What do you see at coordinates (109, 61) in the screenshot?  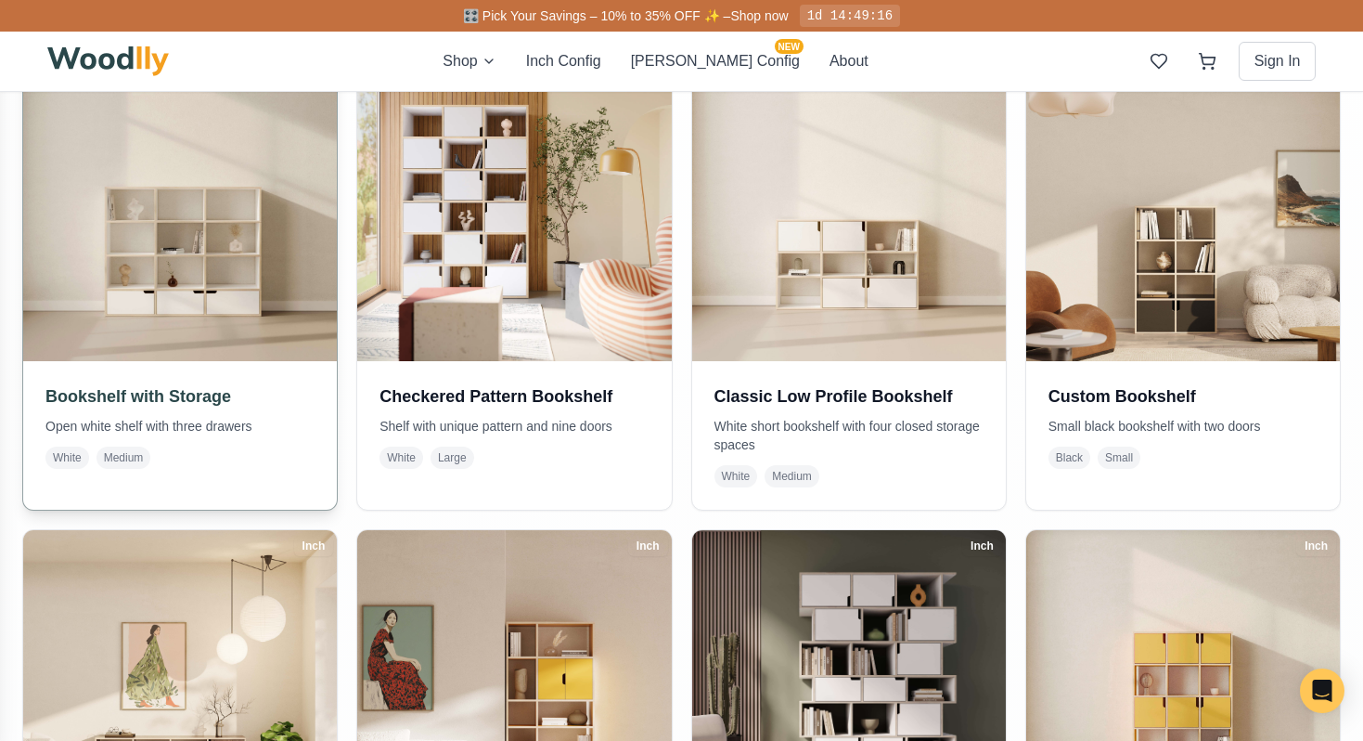 I see `img: Woodlly` at bounding box center [109, 61].